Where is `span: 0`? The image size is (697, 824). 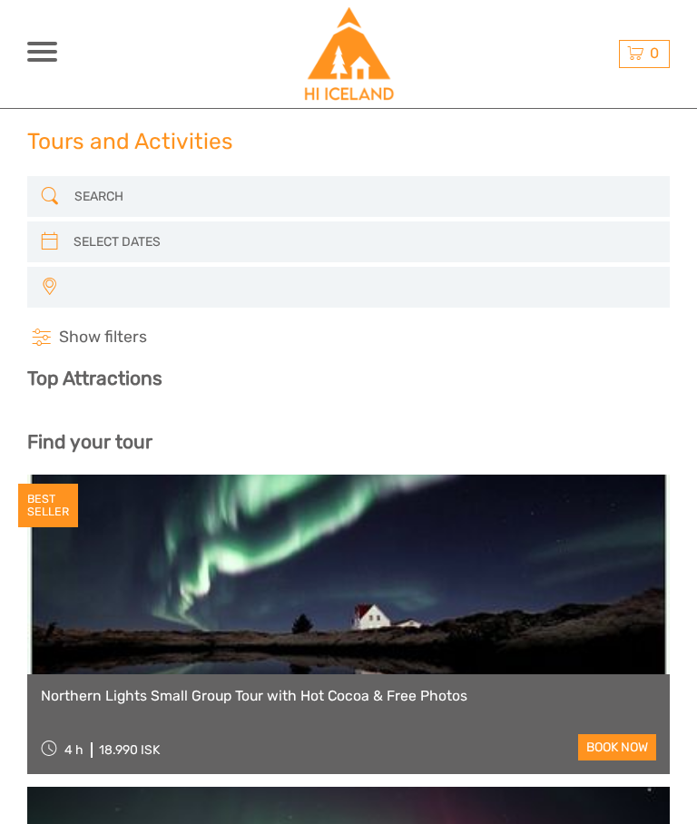
span: 0 is located at coordinates (654, 53).